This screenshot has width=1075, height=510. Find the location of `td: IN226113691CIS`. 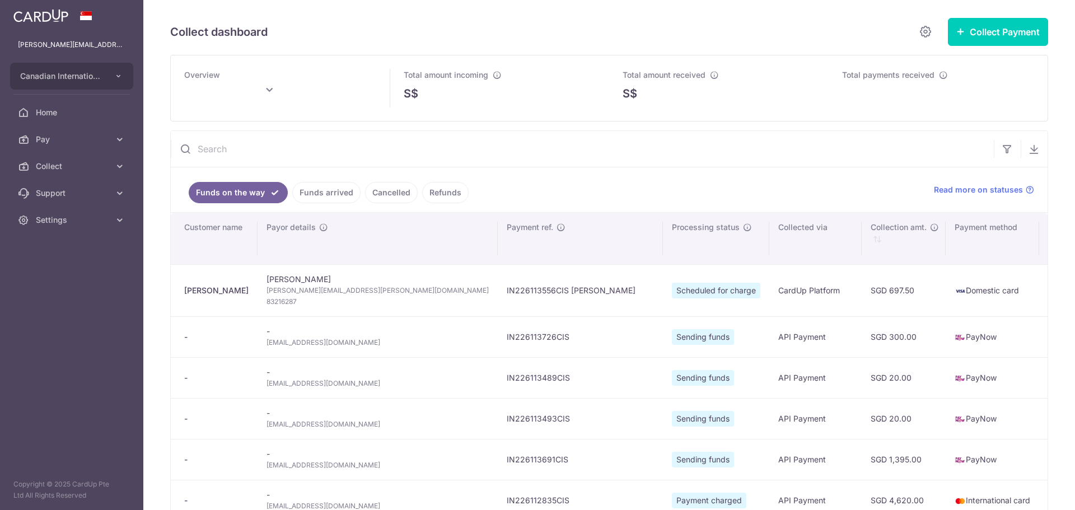

td: IN226113691CIS is located at coordinates (580, 459).